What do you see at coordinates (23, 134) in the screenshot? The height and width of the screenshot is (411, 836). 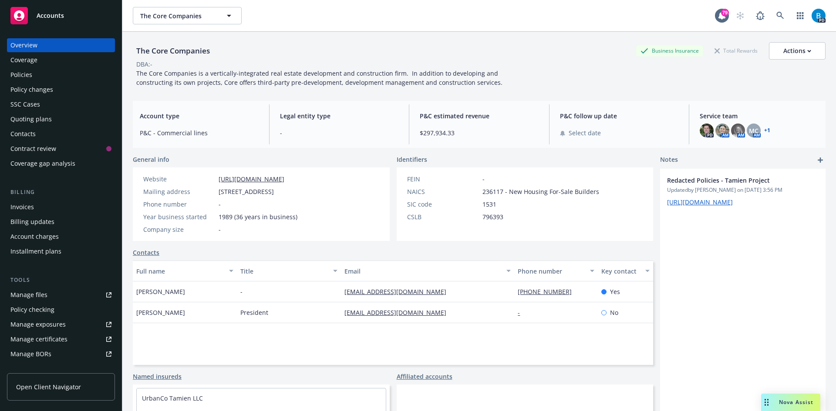 I see `div: Contacts` at bounding box center [23, 134].